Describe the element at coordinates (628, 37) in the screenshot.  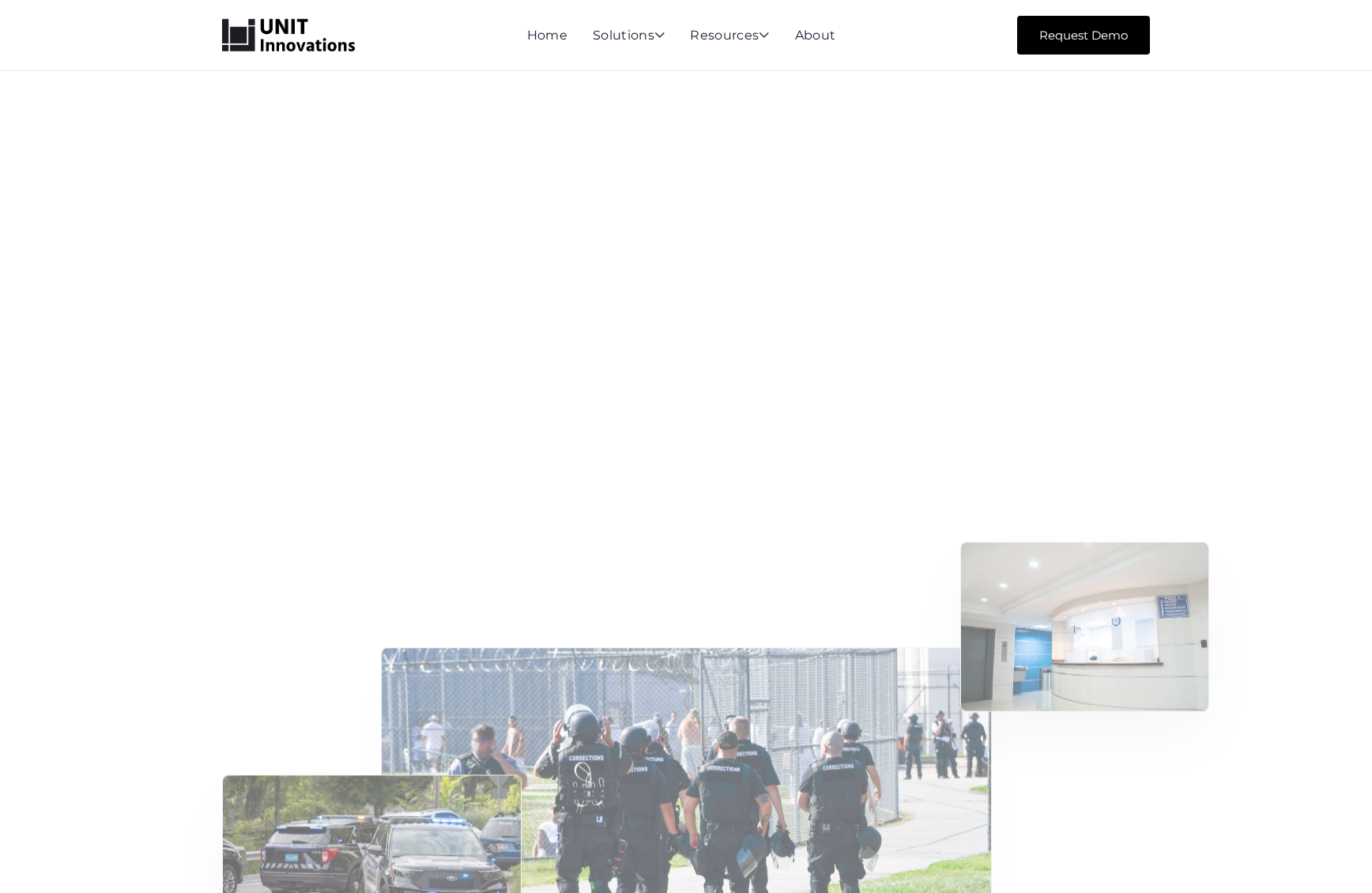
I see `div: Solutions` at that location.